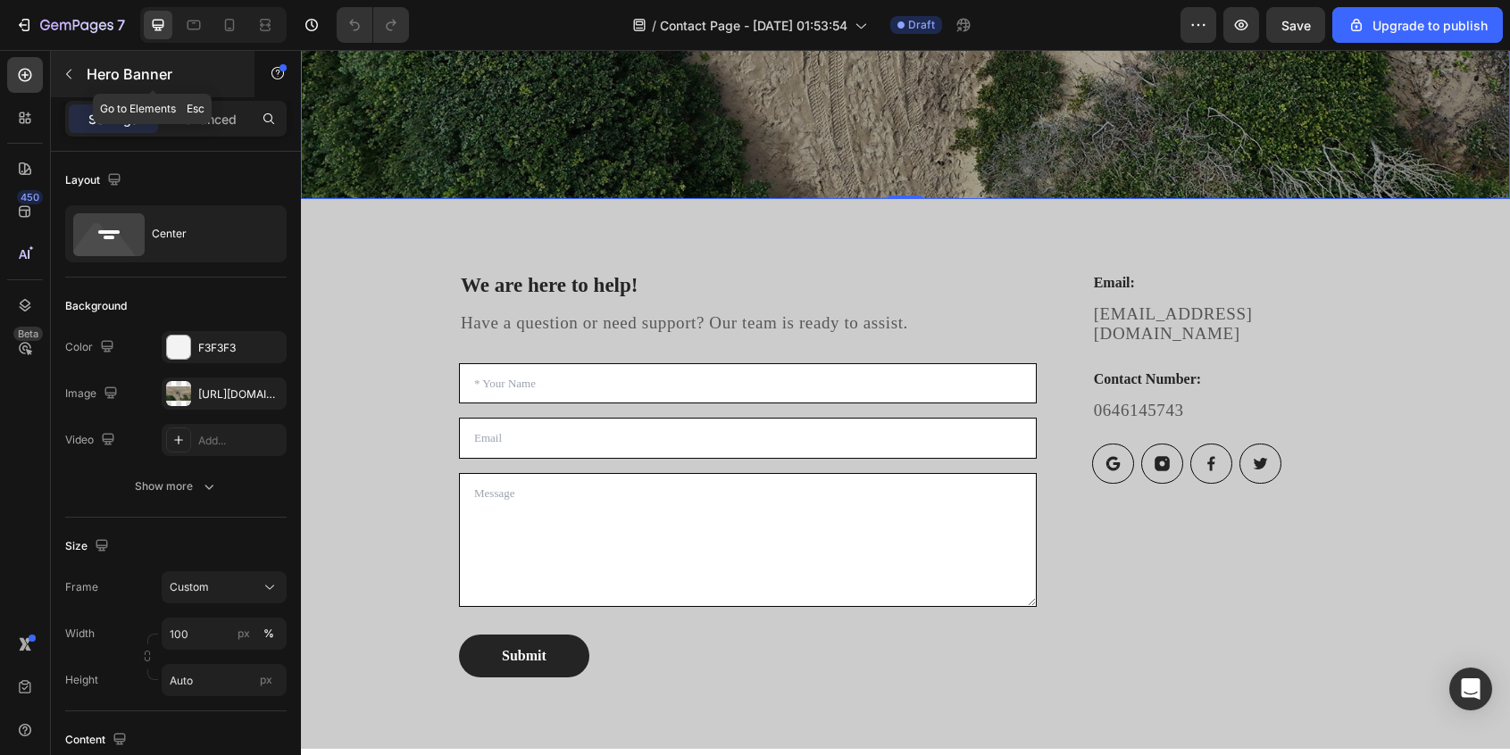  I want to click on label: Frame, so click(81, 588).